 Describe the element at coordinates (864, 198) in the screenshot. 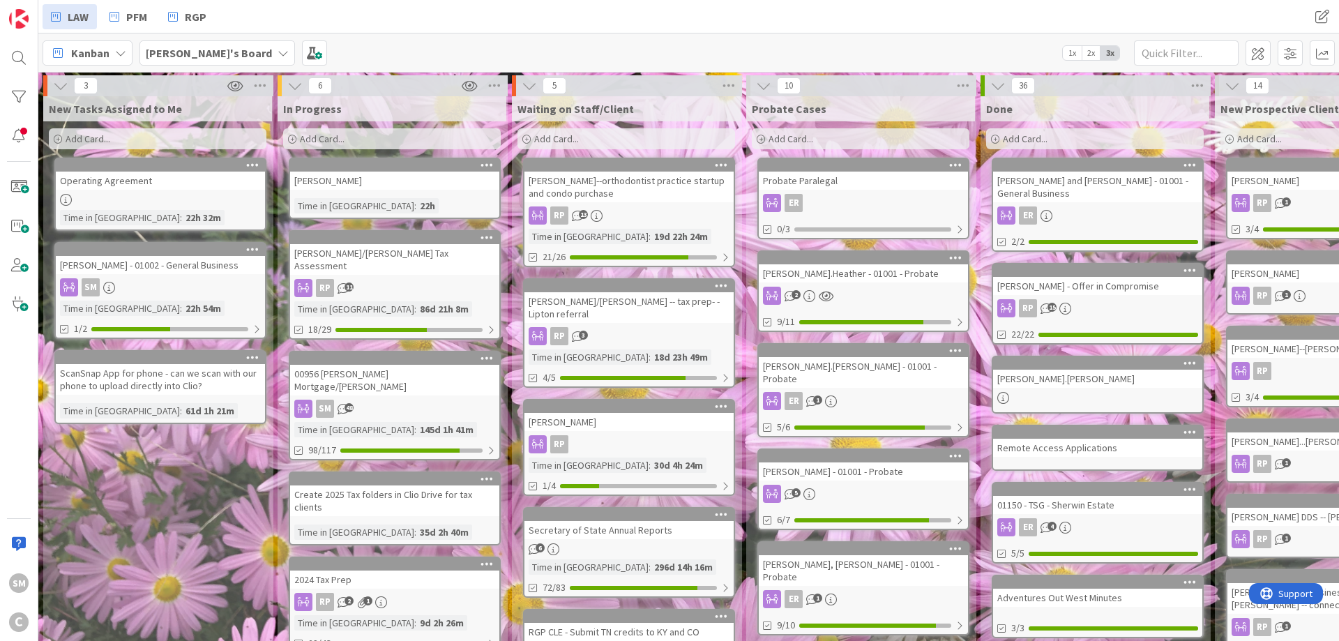

I see `a: Probate ParalegalER0/3` at that location.